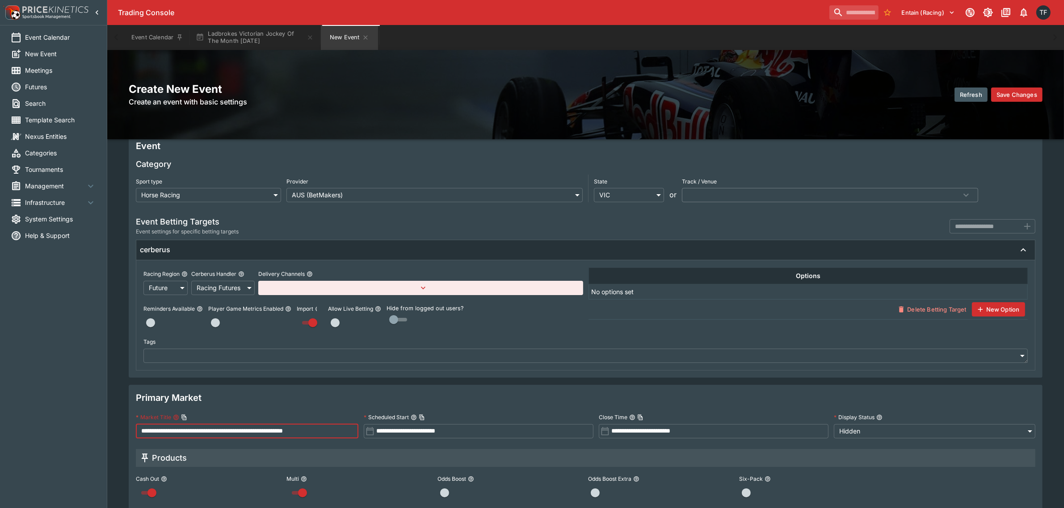 Image resolution: width=1064 pixels, height=508 pixels. Describe the element at coordinates (168, 398) in the screenshot. I see `h4: Primary Market` at that location.